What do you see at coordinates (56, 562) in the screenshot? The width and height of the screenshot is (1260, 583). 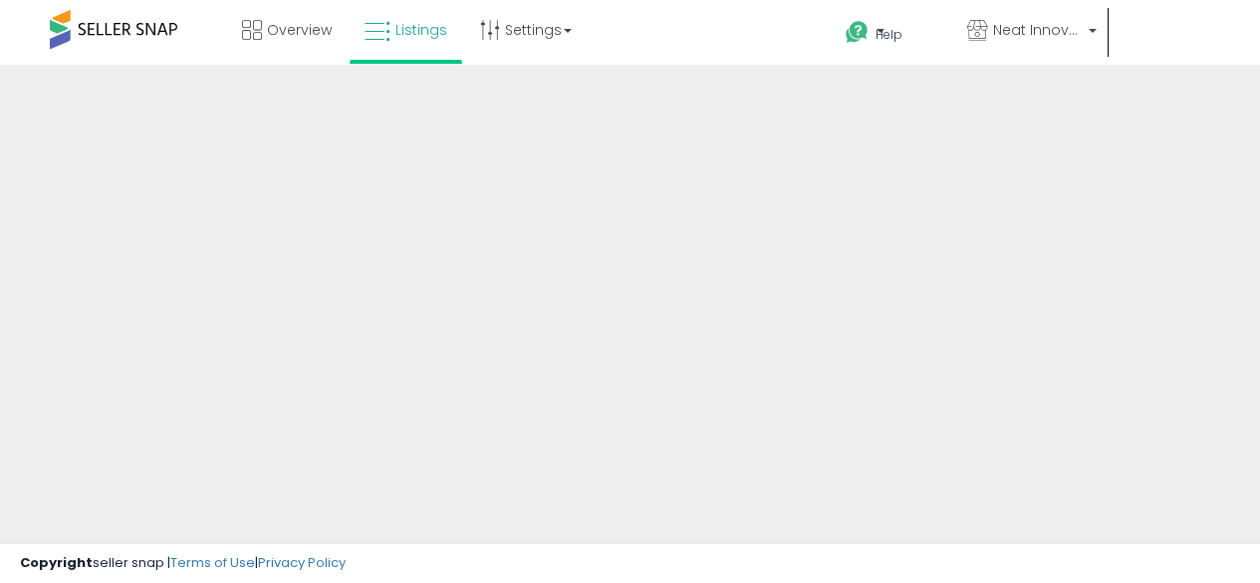 I see `strong: Copyright` at bounding box center [56, 562].